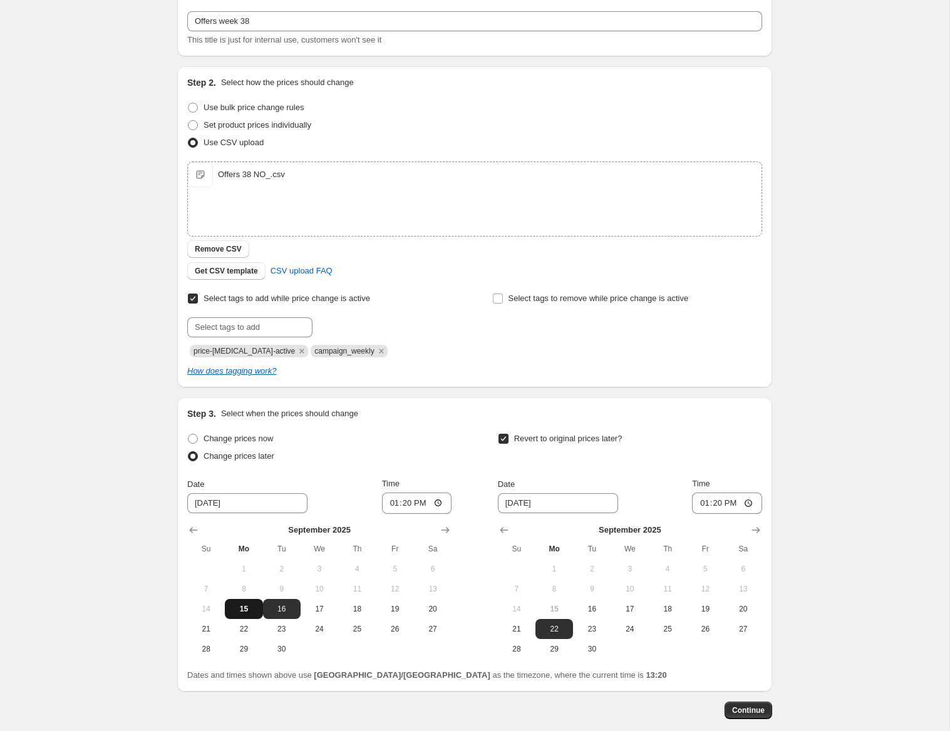 This screenshot has height=731, width=950. Describe the element at coordinates (206, 609) in the screenshot. I see `button: Sunday September 14 2025` at that location.